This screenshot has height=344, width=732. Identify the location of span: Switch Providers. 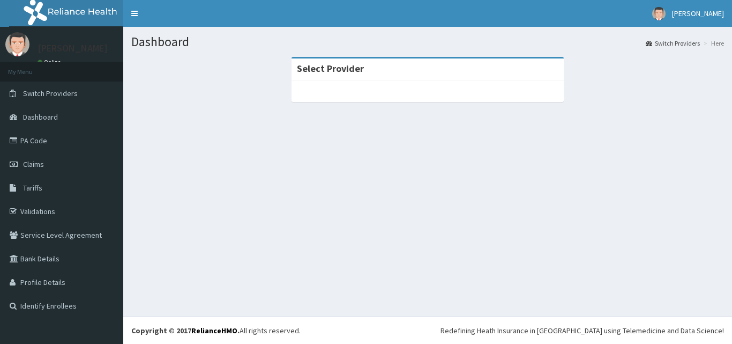
(50, 93).